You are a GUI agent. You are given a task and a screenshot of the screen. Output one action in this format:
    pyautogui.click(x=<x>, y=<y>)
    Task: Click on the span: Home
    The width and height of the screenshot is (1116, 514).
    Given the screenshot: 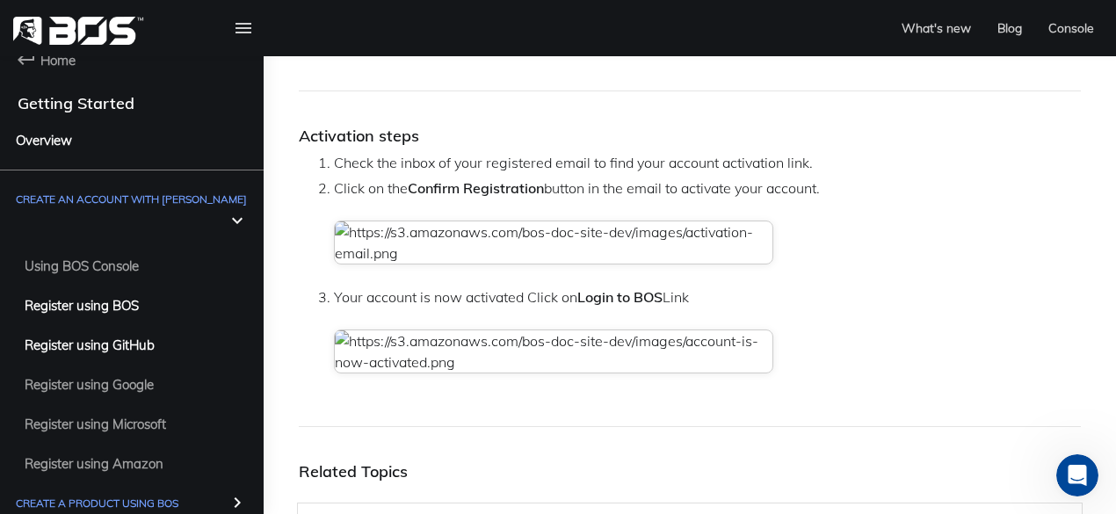 What is the action you would take?
    pyautogui.click(x=58, y=60)
    